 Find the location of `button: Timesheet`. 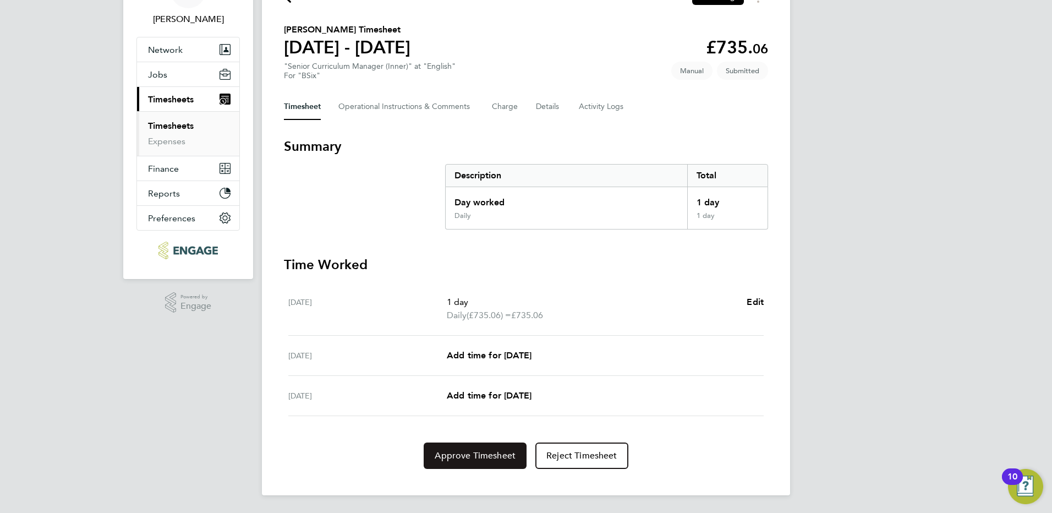

button: Timesheet is located at coordinates (302, 107).